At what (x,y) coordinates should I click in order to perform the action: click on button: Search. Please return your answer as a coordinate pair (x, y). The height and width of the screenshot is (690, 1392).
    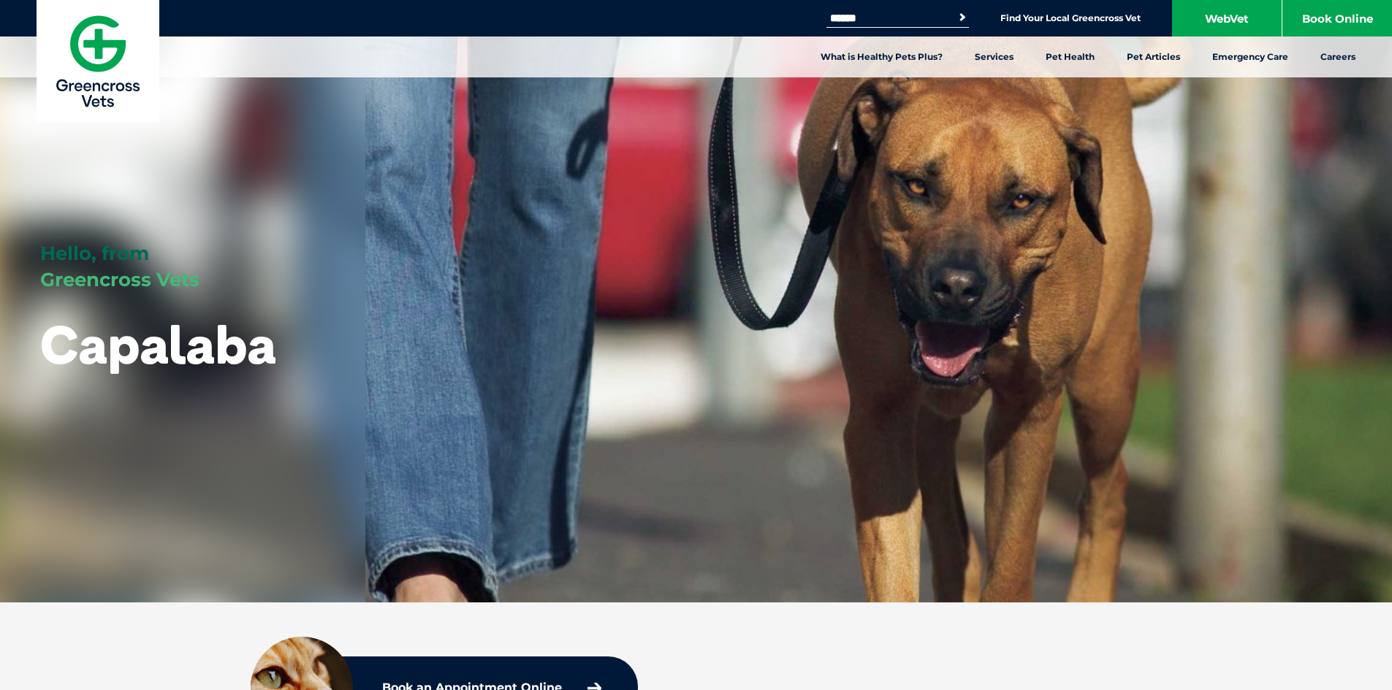
    Looking at the image, I should click on (962, 18).